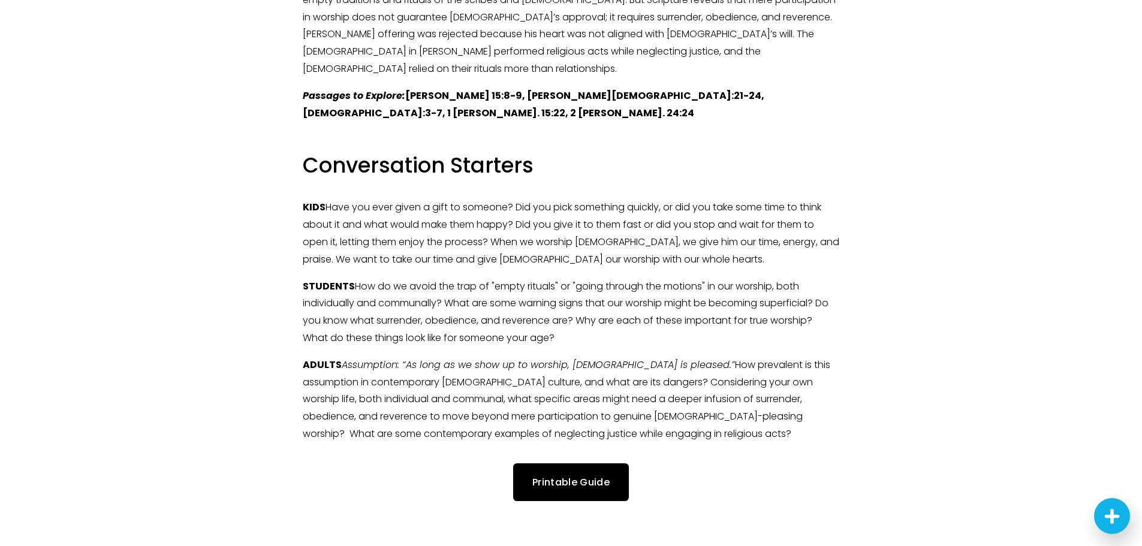  I want to click on strong: STUDENTS, so click(329, 286).